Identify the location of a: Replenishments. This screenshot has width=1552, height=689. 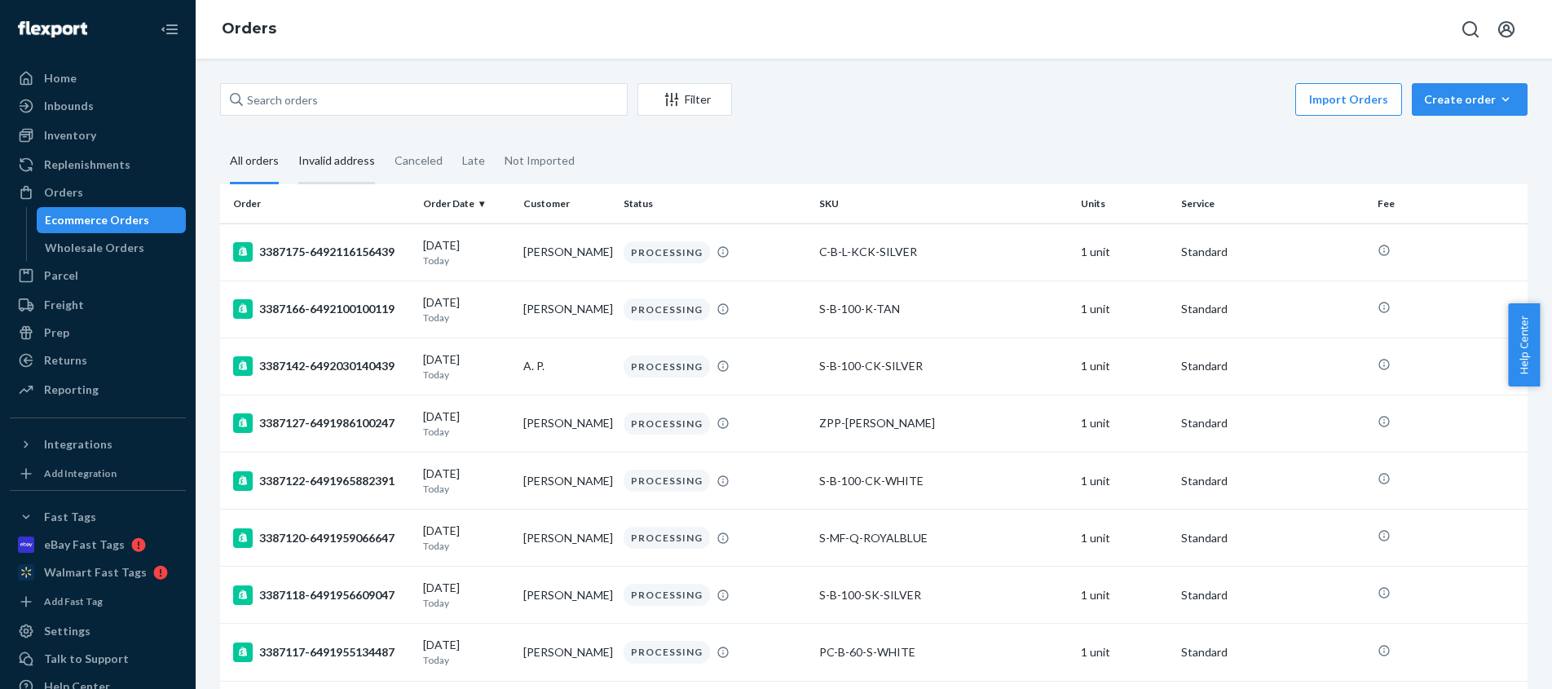
(98, 165).